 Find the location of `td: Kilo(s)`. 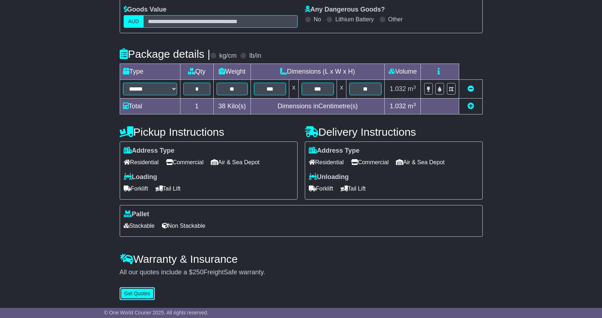

td: Kilo(s) is located at coordinates (232, 107).